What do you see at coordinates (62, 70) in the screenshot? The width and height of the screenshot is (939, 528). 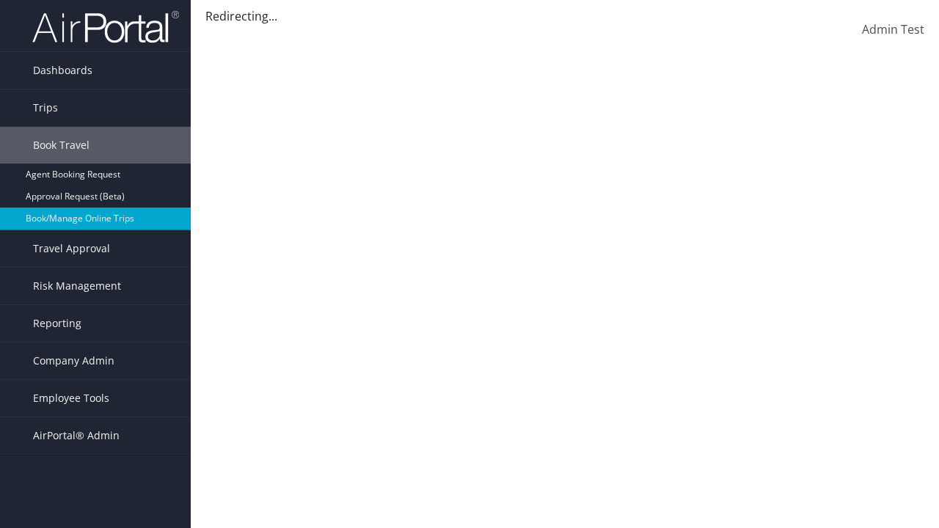 I see `span: Dashboards` at bounding box center [62, 70].